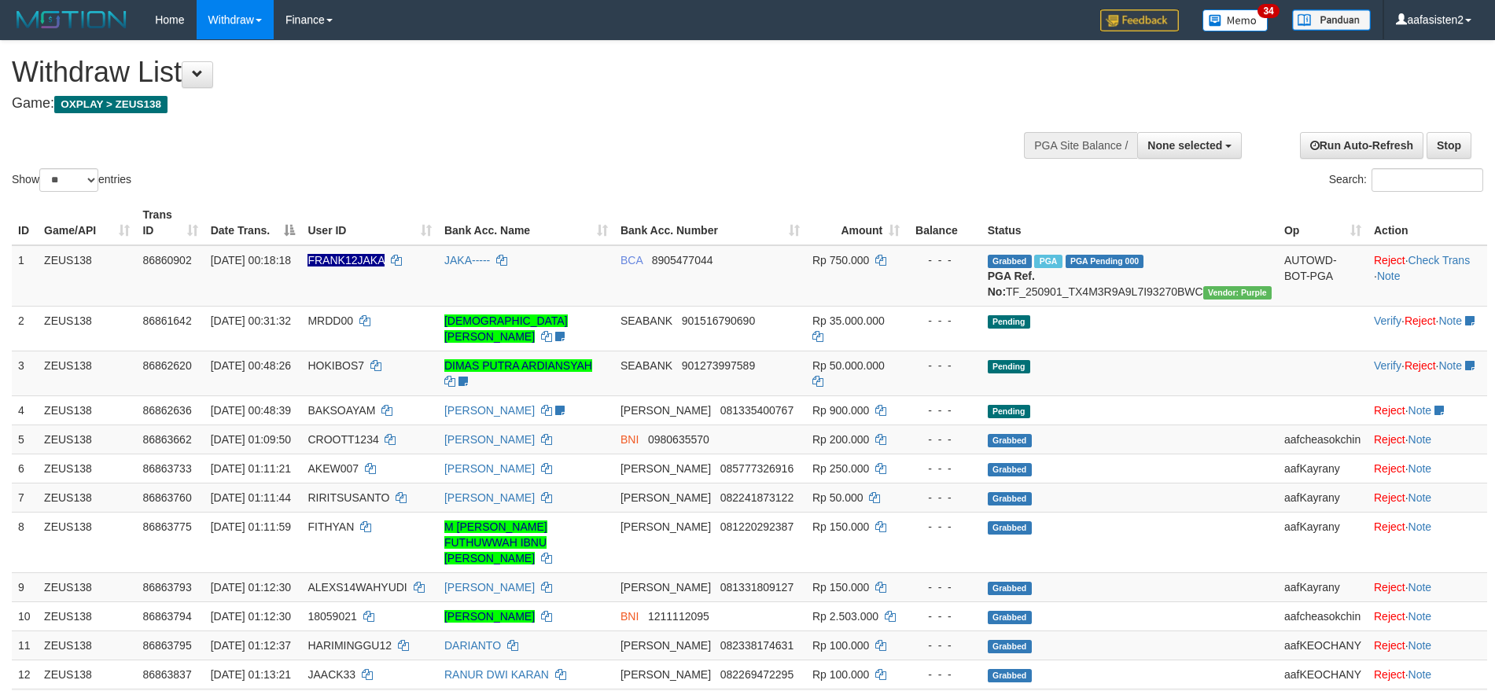 This screenshot has height=691, width=1495. Describe the element at coordinates (845, 617) in the screenshot. I see `span: Rp 2.503.000` at that location.